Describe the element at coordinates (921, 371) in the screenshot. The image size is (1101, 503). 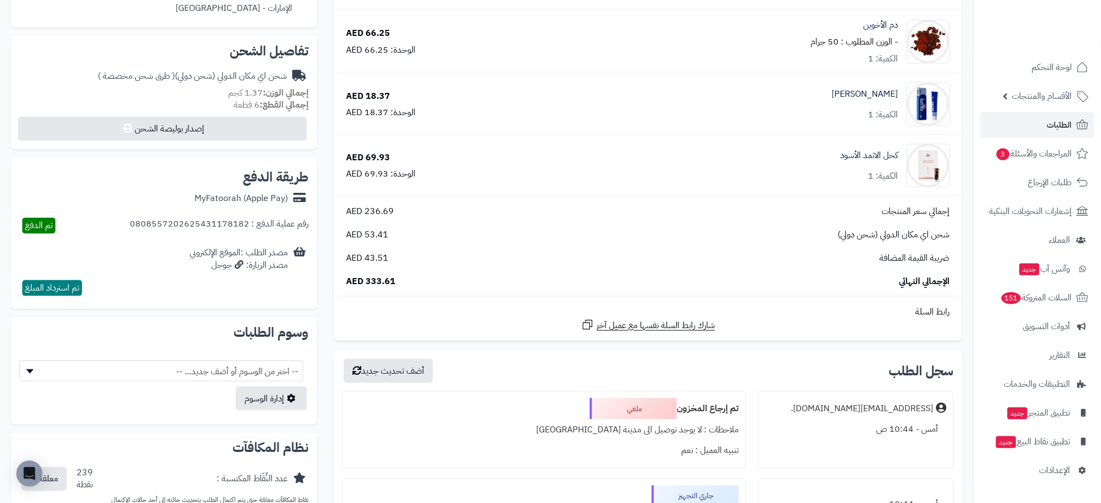
I see `h3: سجل الطلب` at that location.